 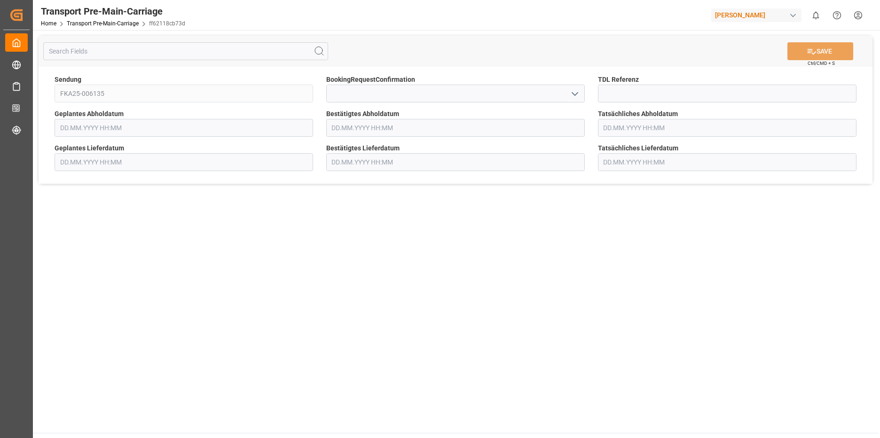 What do you see at coordinates (574, 94) in the screenshot?
I see `button: open menu` at bounding box center [574, 94].